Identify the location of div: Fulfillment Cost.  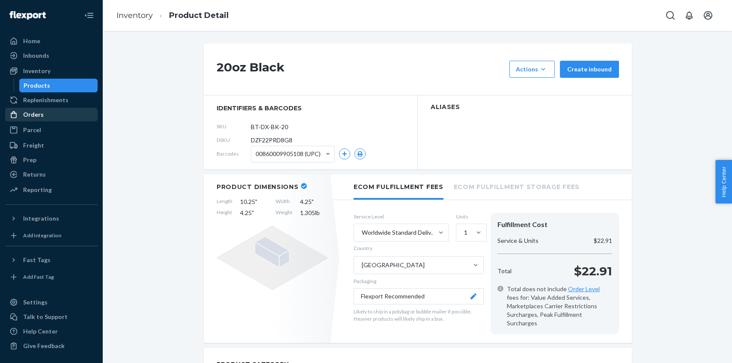
(555, 225).